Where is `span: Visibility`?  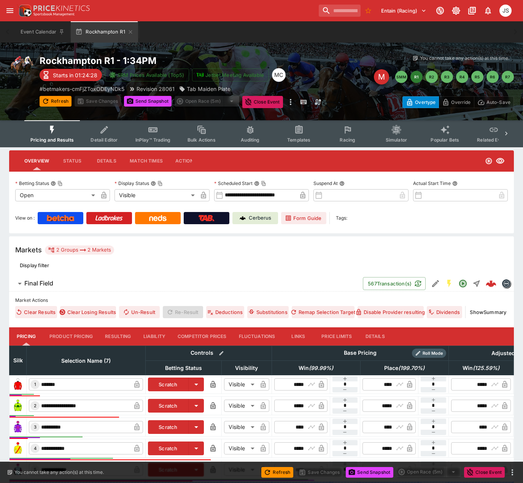
span: Visibility is located at coordinates (246, 368).